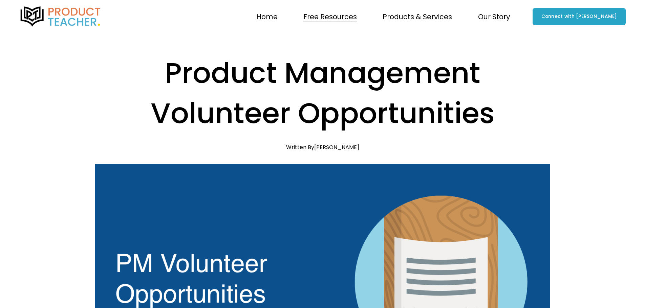 Image resolution: width=645 pixels, height=308 pixels. I want to click on span: Our Story, so click(494, 17).